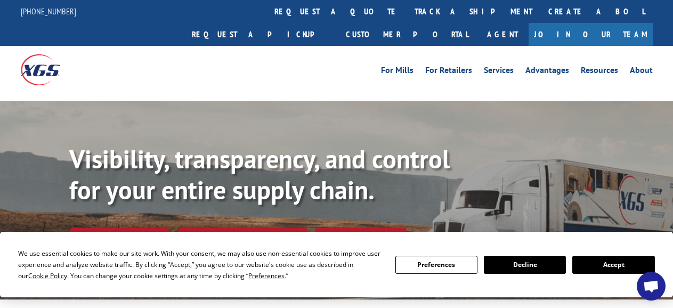 This screenshot has width=673, height=308. What do you see at coordinates (47, 276) in the screenshot?
I see `span: Cookie Policy` at bounding box center [47, 276].